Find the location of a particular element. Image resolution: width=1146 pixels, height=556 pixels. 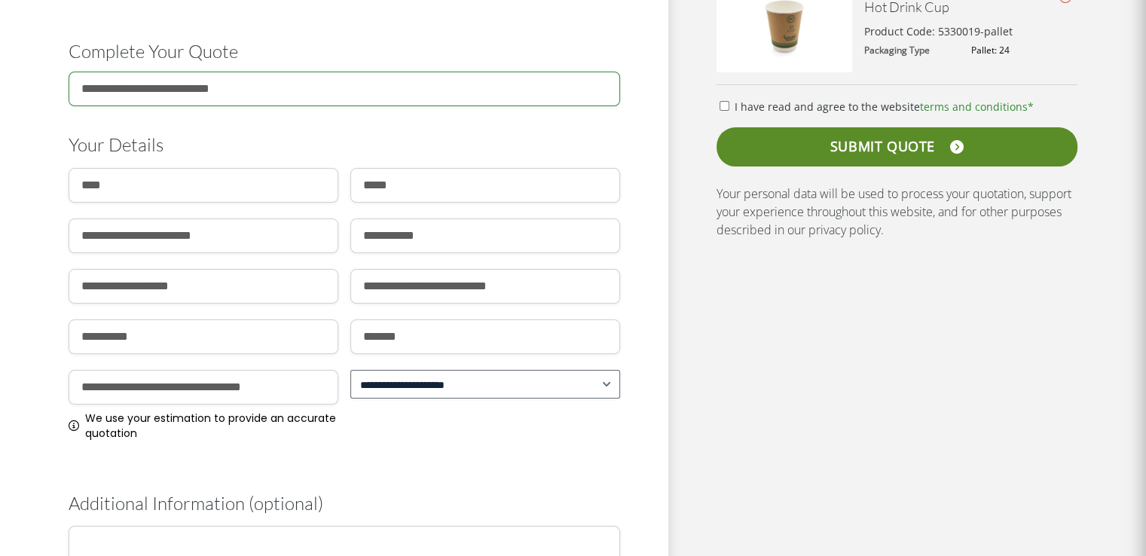

p: Product Code: 5330019-pallet is located at coordinates (938, 31).